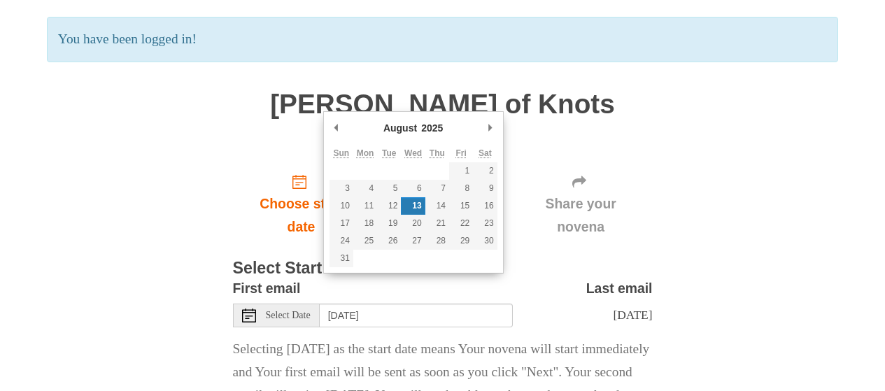  Describe the element at coordinates (485, 206) in the screenshot. I see `button: 16` at that location.